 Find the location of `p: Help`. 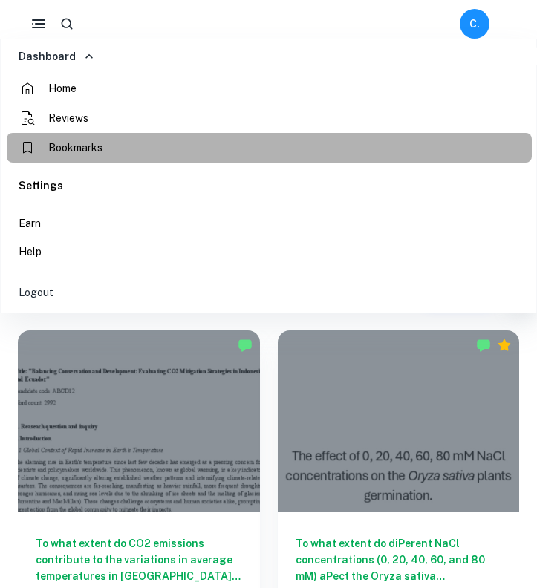

p: Help is located at coordinates (30, 252).